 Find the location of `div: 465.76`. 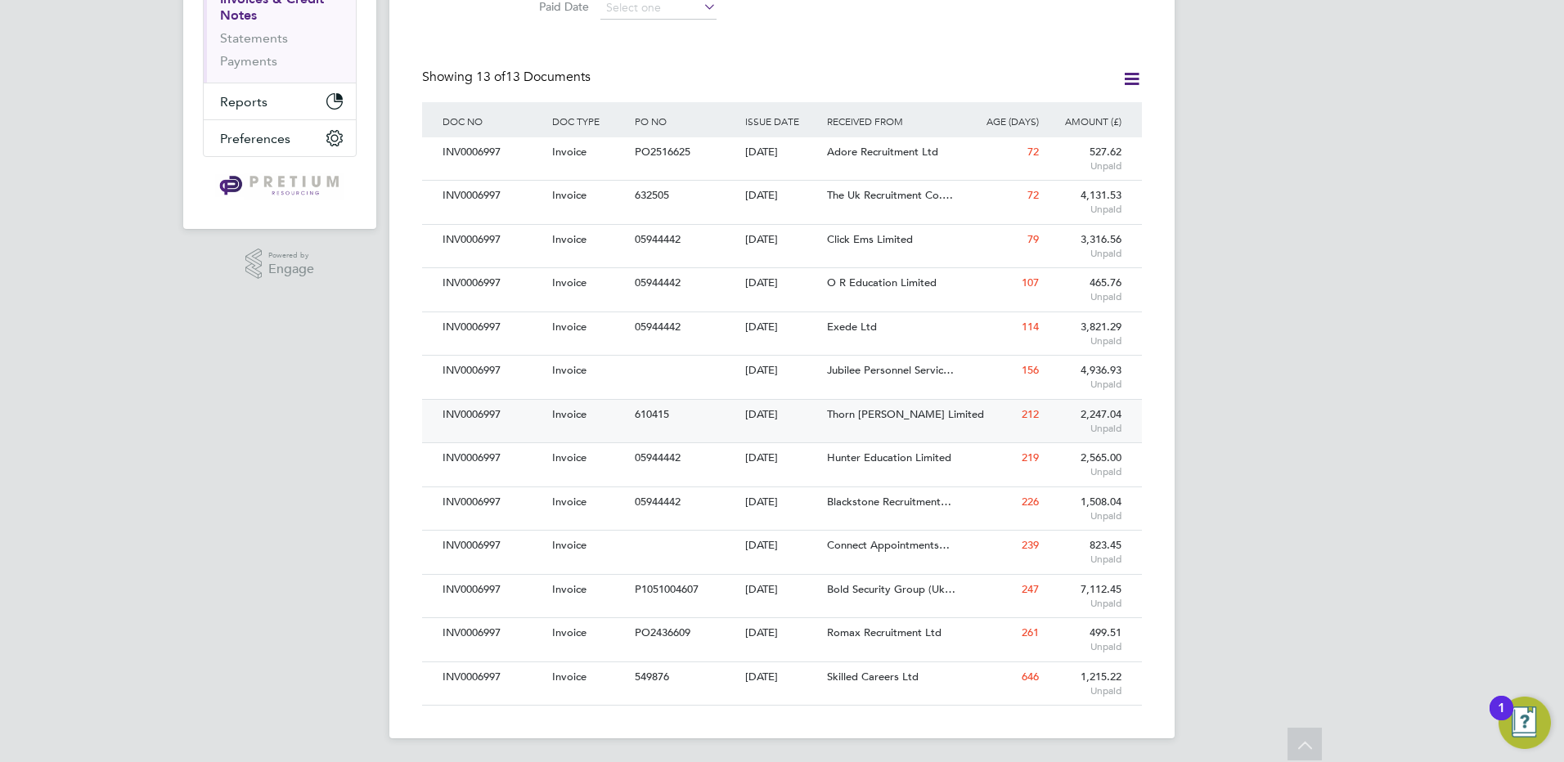

div: 465.76 is located at coordinates (1084, 290).